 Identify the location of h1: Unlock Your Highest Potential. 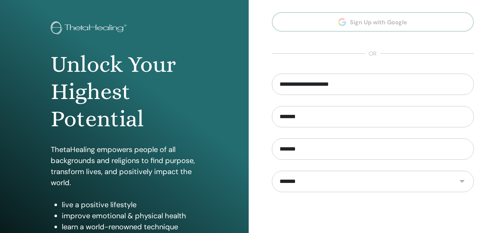
(124, 92).